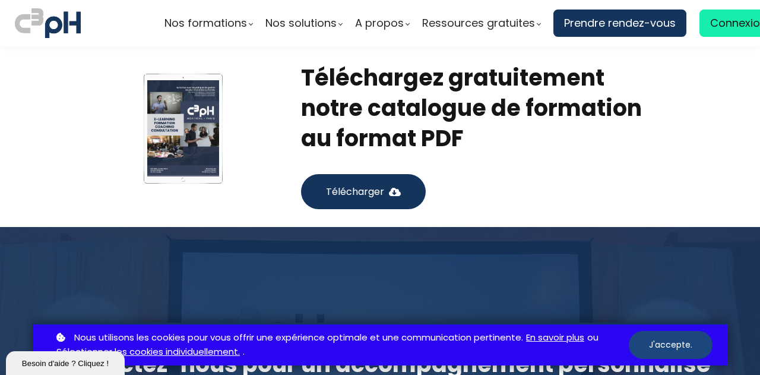  Describe the element at coordinates (341, 345) in the screenshot. I see `p: ou .` at that location.